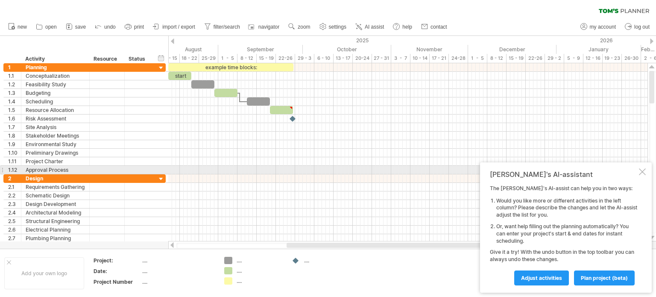  Describe the element at coordinates (138, 59) in the screenshot. I see `div: Status` at that location.